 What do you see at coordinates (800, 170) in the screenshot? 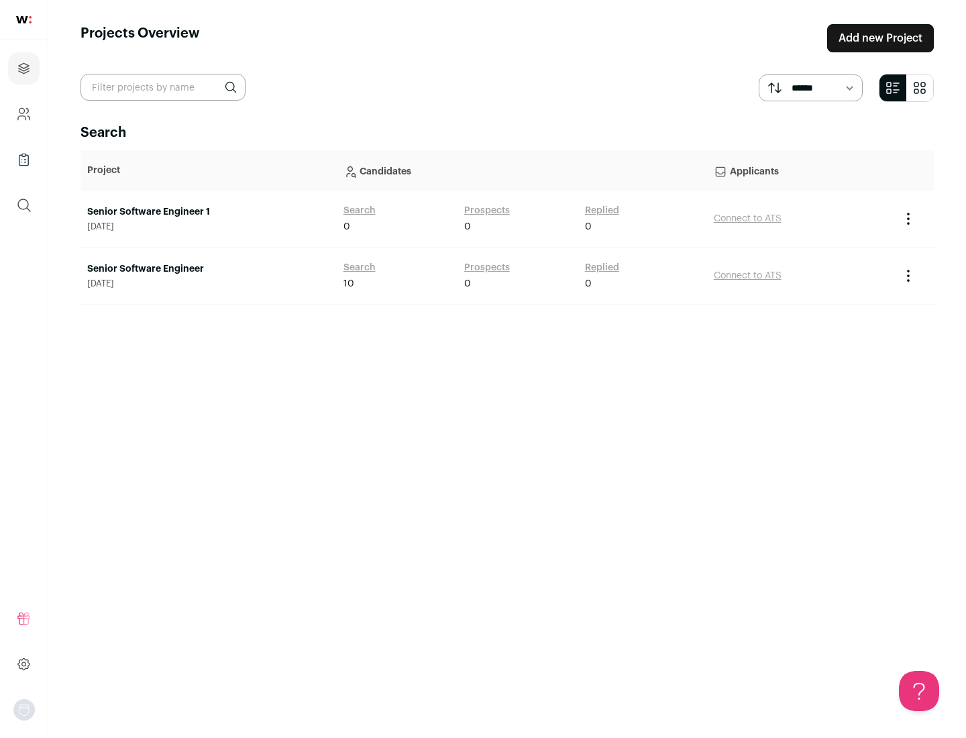
I see `p: Applicants` at bounding box center [800, 170].